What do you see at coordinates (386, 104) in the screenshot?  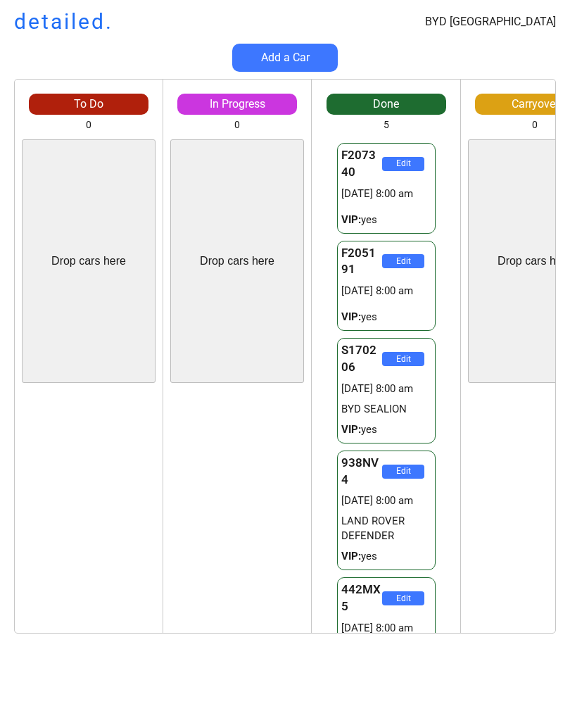 I see `div: Done` at bounding box center [386, 104].